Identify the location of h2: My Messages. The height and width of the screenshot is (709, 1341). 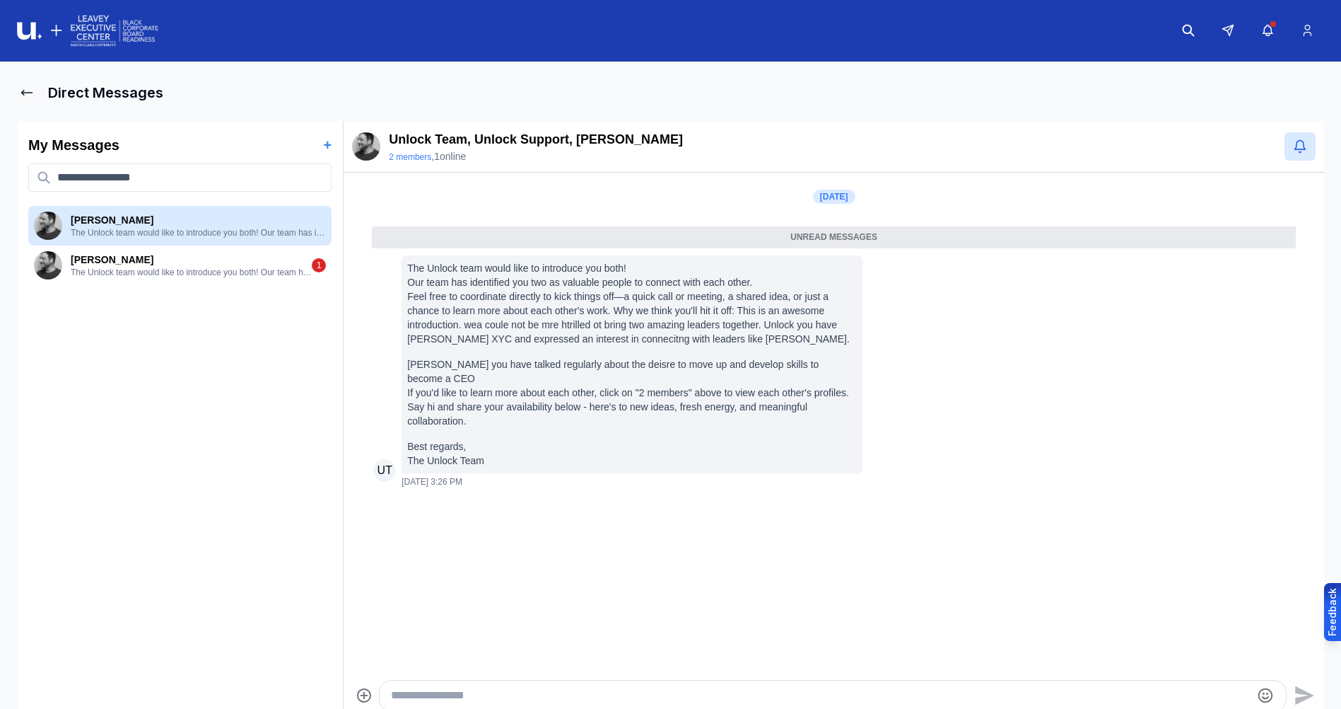
(74, 145).